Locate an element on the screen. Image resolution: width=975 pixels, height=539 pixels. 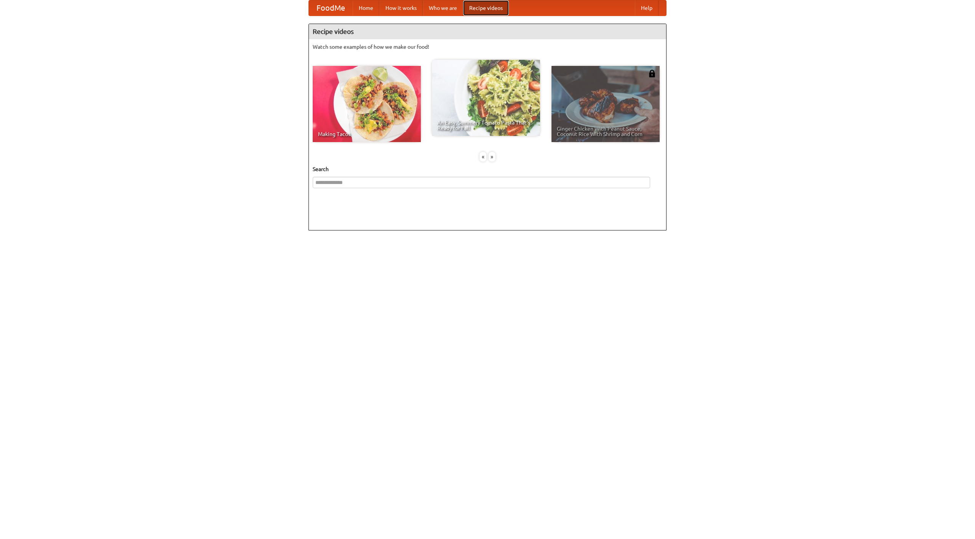
a: Making Tacos is located at coordinates (367, 104).